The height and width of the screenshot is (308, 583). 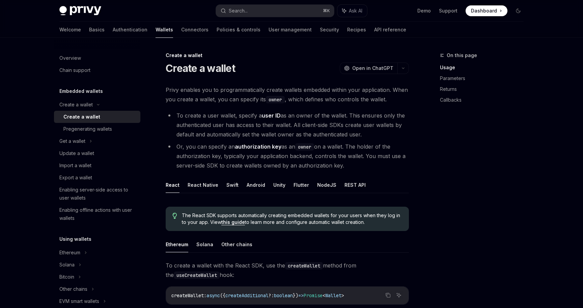 What do you see at coordinates (72, 141) in the screenshot?
I see `div: Get a wallet` at bounding box center [72, 141].